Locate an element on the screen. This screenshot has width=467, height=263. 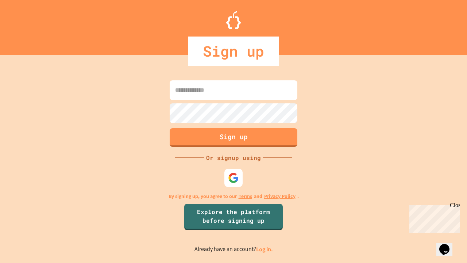
img: Logo.svg is located at coordinates (233, 20).